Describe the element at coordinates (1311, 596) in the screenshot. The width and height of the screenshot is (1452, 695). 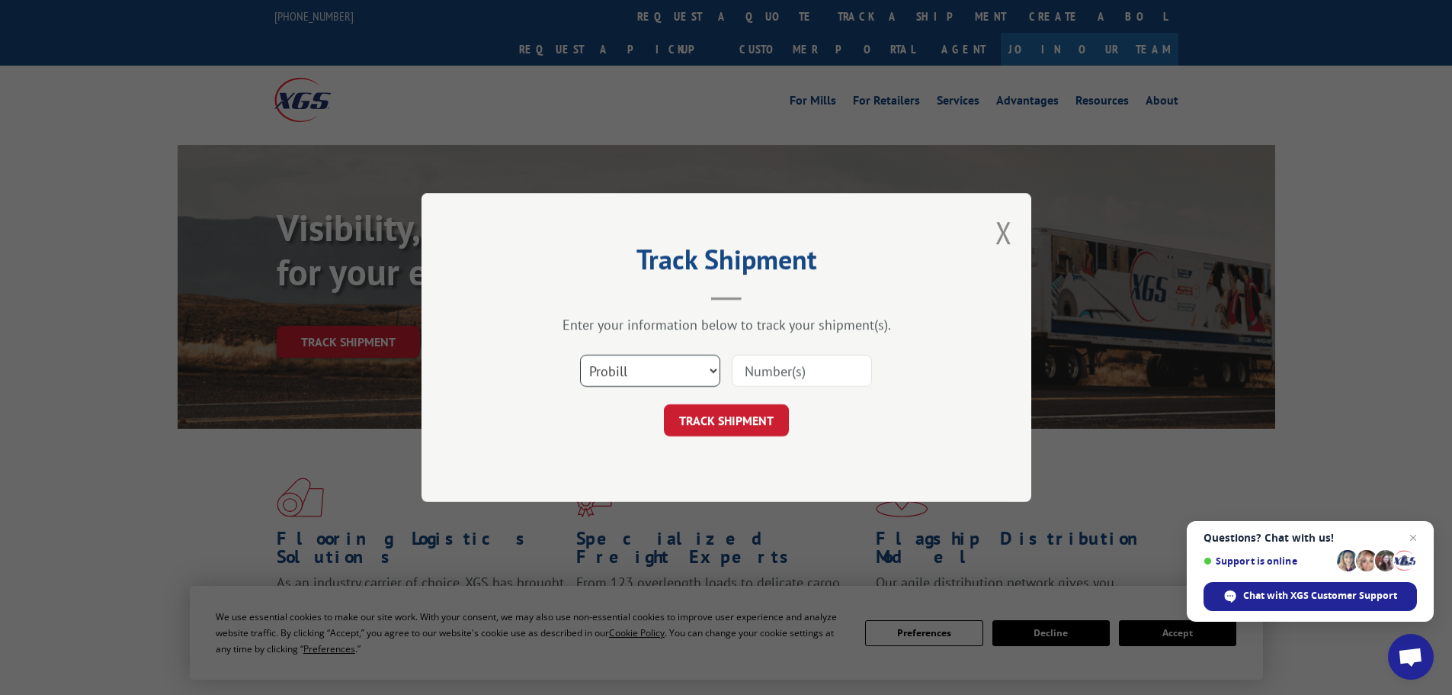
I see `div: Chat with XGS Customer Support` at that location.